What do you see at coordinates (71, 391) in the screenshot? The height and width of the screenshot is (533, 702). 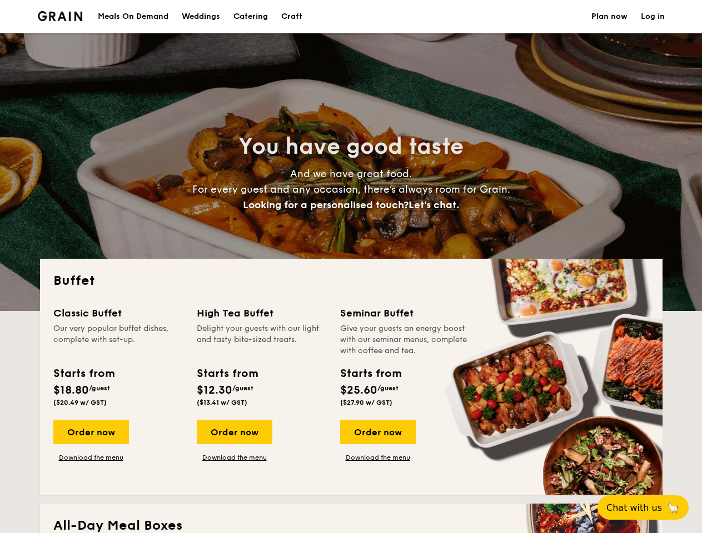 I see `span: $18.80` at bounding box center [71, 391].